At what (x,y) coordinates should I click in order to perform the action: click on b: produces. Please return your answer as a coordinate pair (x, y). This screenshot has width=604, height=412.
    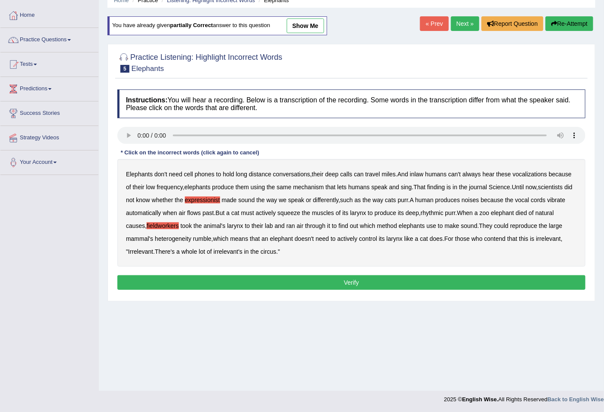
    Looking at the image, I should click on (447, 200).